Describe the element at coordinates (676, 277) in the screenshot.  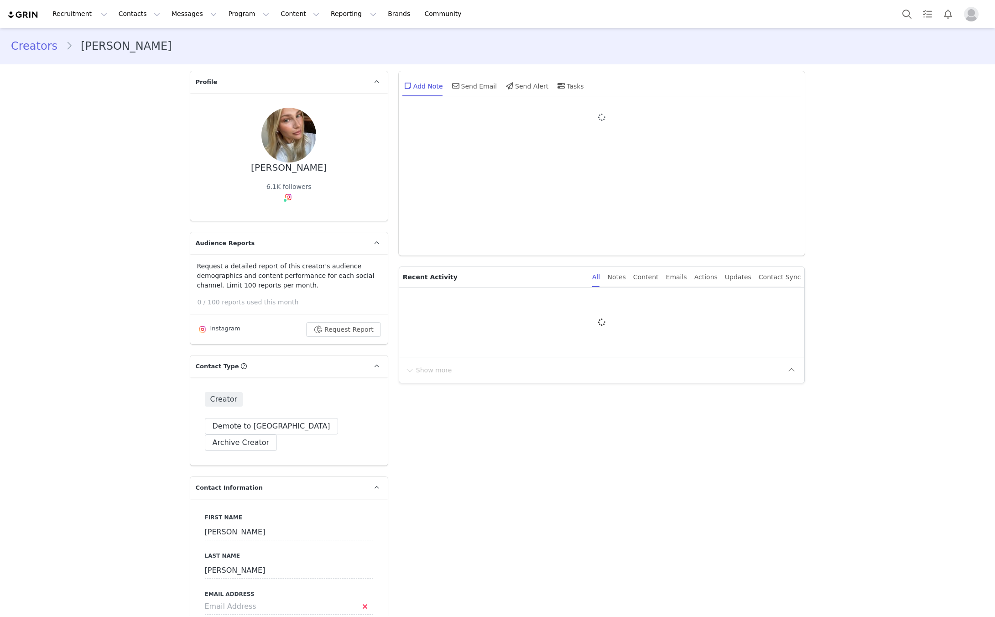
I see `div: Emails` at that location.